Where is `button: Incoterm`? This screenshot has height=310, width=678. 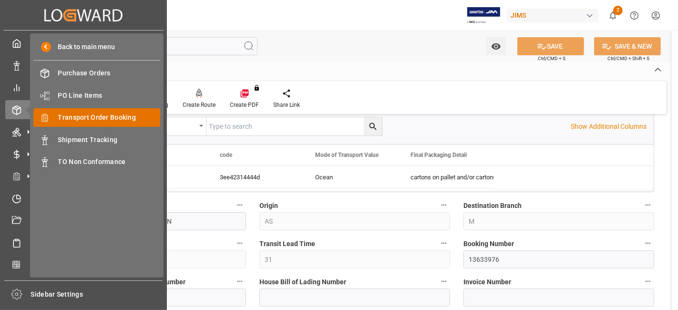 button: Incoterm is located at coordinates (240, 205).